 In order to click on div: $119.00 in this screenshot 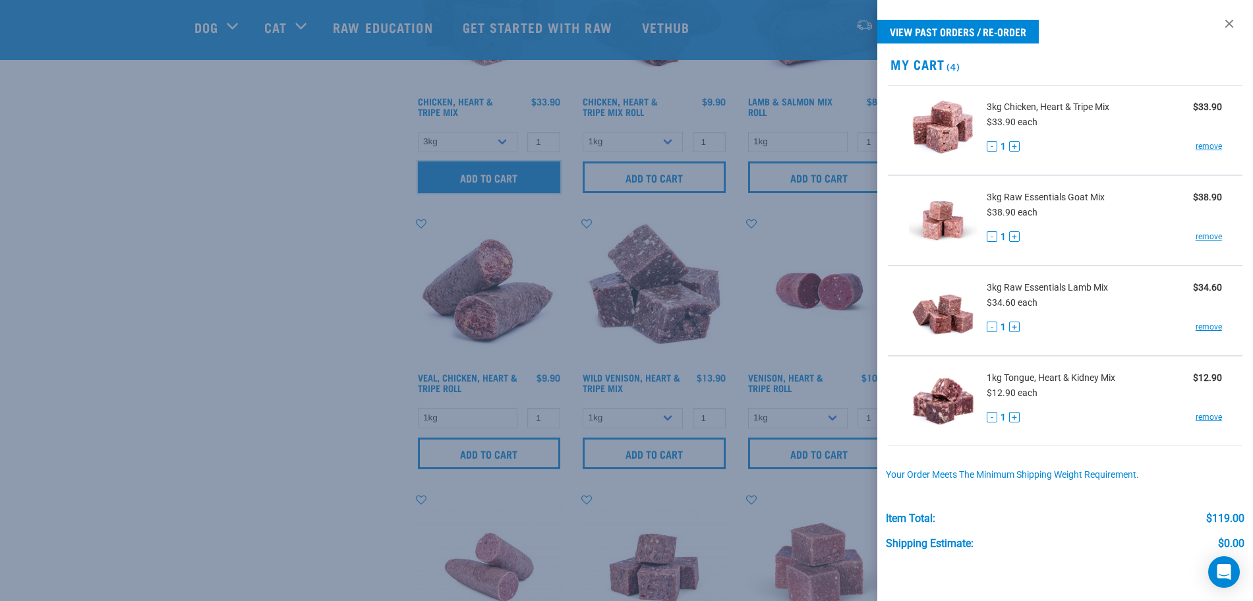, I will do `click(1224, 519)`.